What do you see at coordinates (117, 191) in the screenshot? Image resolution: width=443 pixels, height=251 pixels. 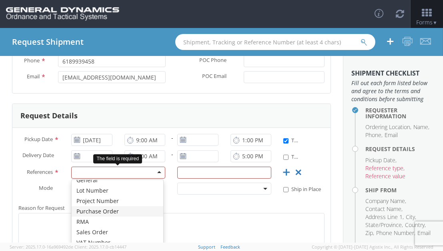 I see `div: Lot Number` at bounding box center [117, 191].